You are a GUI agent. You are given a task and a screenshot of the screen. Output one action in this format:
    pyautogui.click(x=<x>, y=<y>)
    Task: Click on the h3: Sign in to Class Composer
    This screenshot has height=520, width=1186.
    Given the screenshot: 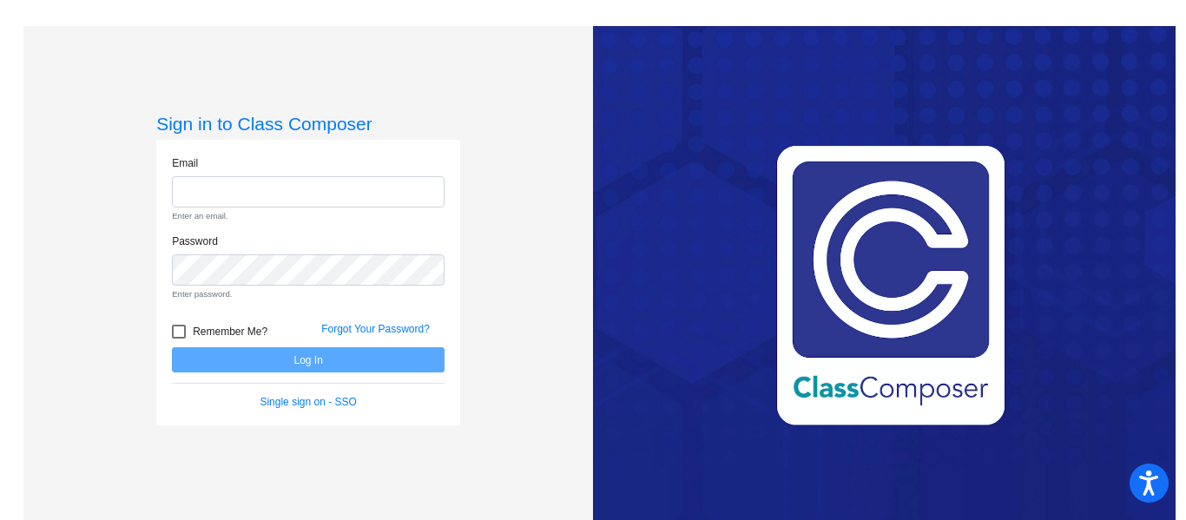 What is the action you would take?
    pyautogui.click(x=308, y=123)
    